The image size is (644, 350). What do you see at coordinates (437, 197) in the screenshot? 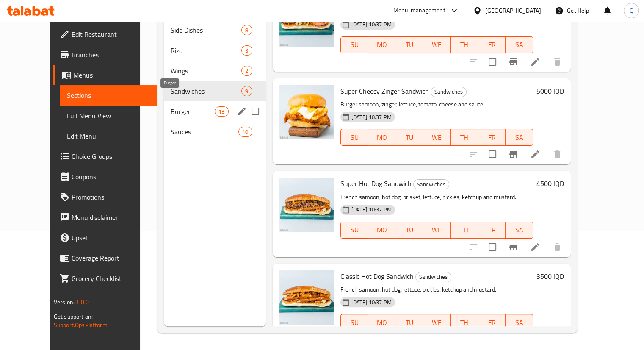
I see `p: French samoon, hot dog, brisket, lettuce, pickles, ketchup and mustard.` at bounding box center [437, 197].